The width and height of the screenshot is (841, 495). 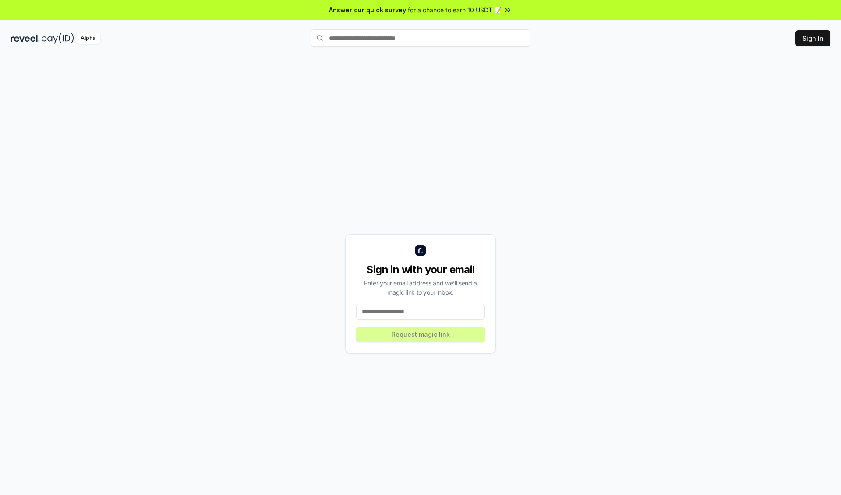 I want to click on span: Answer our quick survey, so click(x=368, y=10).